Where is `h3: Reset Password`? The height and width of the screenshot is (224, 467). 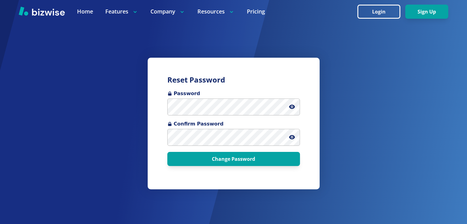
h3: Reset Password is located at coordinates (234, 80).